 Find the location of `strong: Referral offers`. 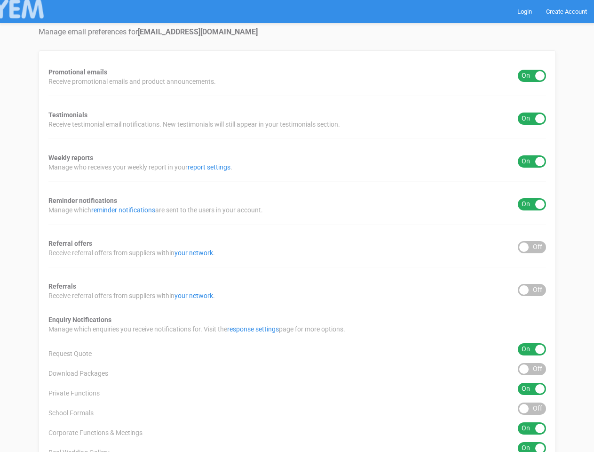

strong: Referral offers is located at coordinates (70, 243).